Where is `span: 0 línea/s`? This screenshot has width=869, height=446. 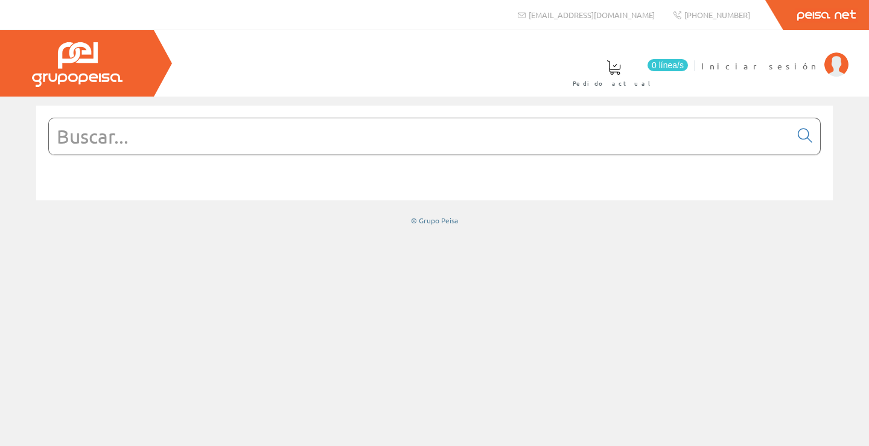 span: 0 línea/s is located at coordinates (667, 65).